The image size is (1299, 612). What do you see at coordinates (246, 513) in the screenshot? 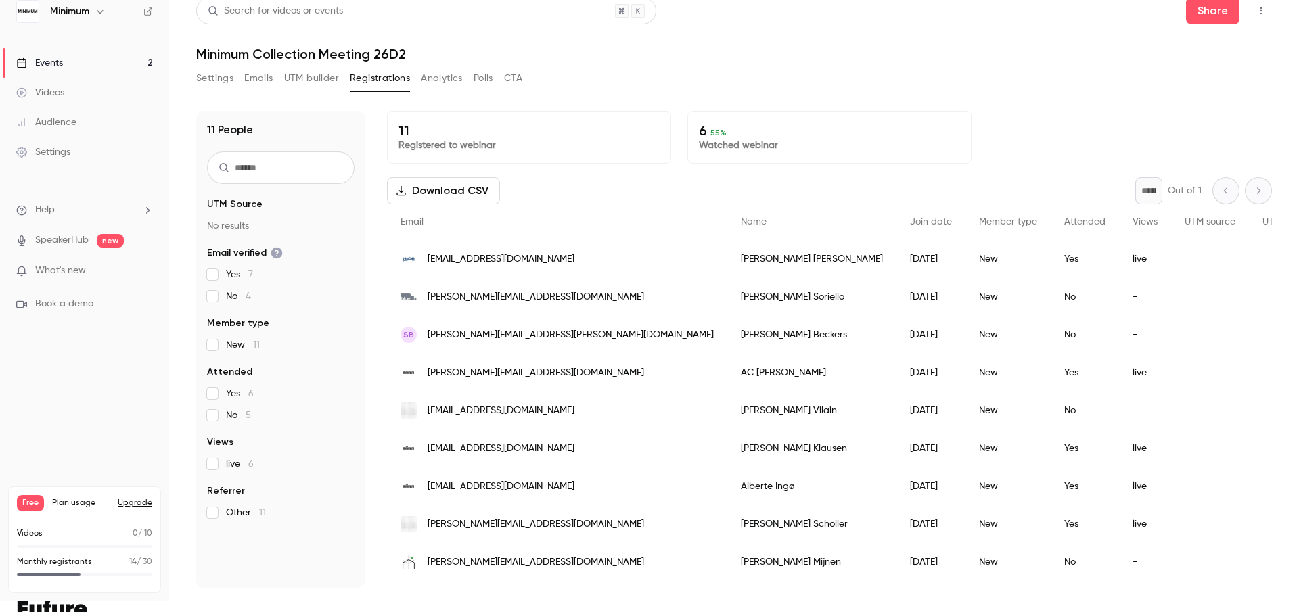
I see `span: Other` at bounding box center [246, 513].